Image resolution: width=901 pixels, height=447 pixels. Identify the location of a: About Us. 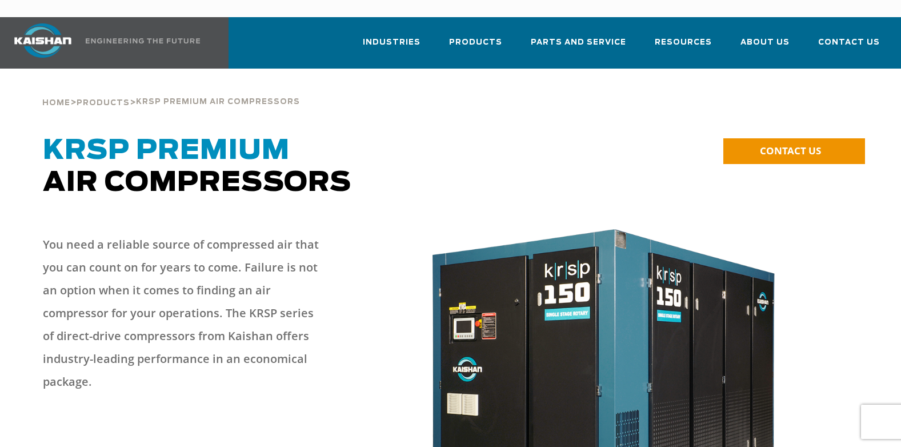
(765, 47).